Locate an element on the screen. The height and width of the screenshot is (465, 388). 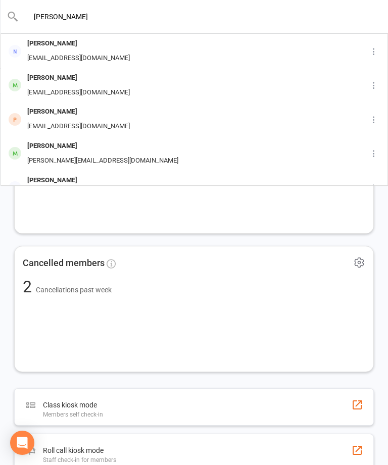
span: 2 is located at coordinates (29, 287).